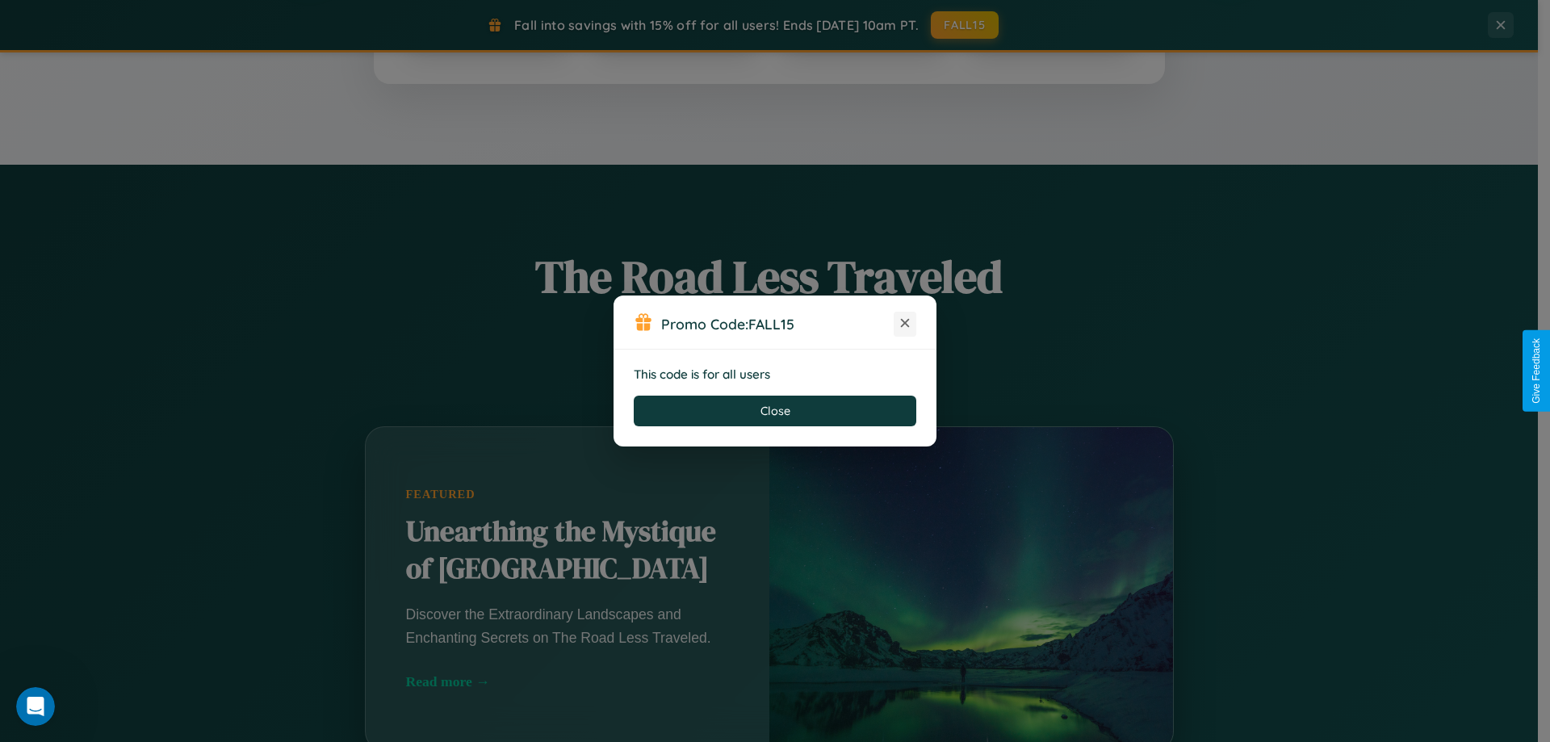  What do you see at coordinates (771, 324) in the screenshot?
I see `b: FALL15` at bounding box center [771, 324].